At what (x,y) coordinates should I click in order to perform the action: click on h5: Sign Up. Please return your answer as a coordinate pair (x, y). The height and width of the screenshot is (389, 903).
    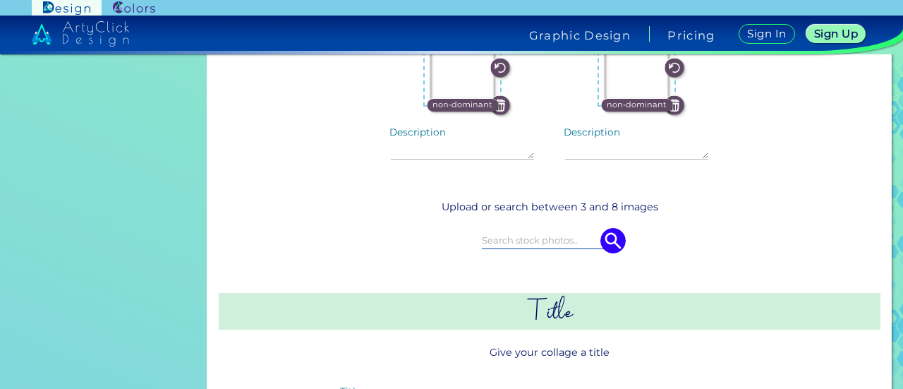
    Looking at the image, I should click on (836, 34).